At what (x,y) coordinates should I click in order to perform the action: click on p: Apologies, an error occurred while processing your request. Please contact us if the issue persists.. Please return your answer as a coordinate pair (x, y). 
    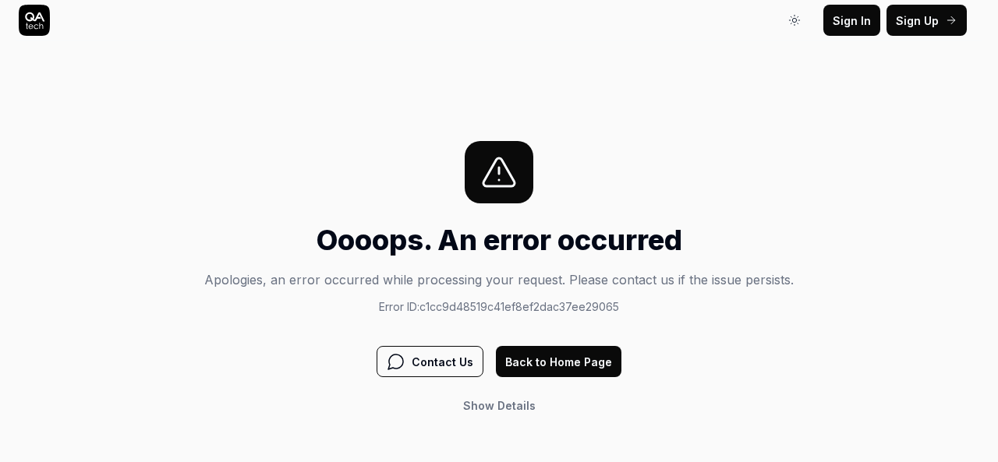
    Looking at the image, I should click on (499, 280).